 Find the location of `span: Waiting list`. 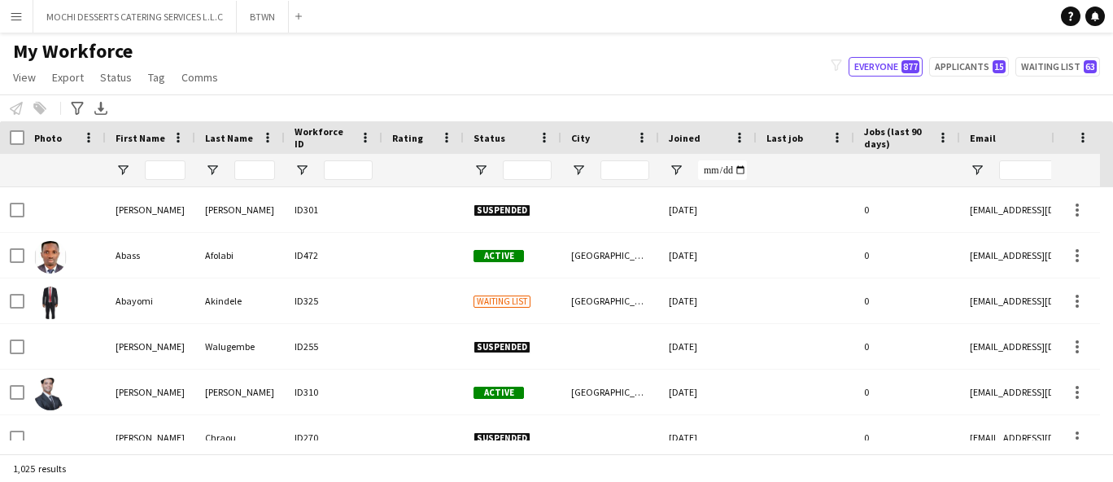

span: Waiting list is located at coordinates (502, 301).